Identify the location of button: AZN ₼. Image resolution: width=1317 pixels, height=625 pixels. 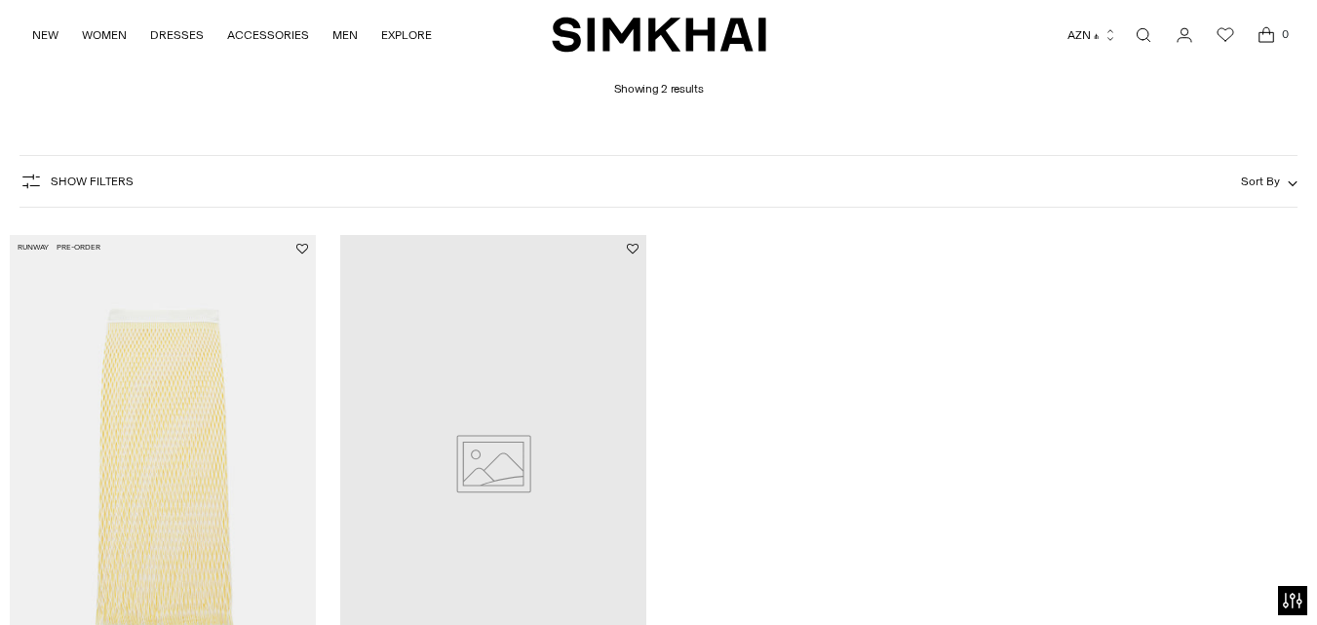
(1092, 35).